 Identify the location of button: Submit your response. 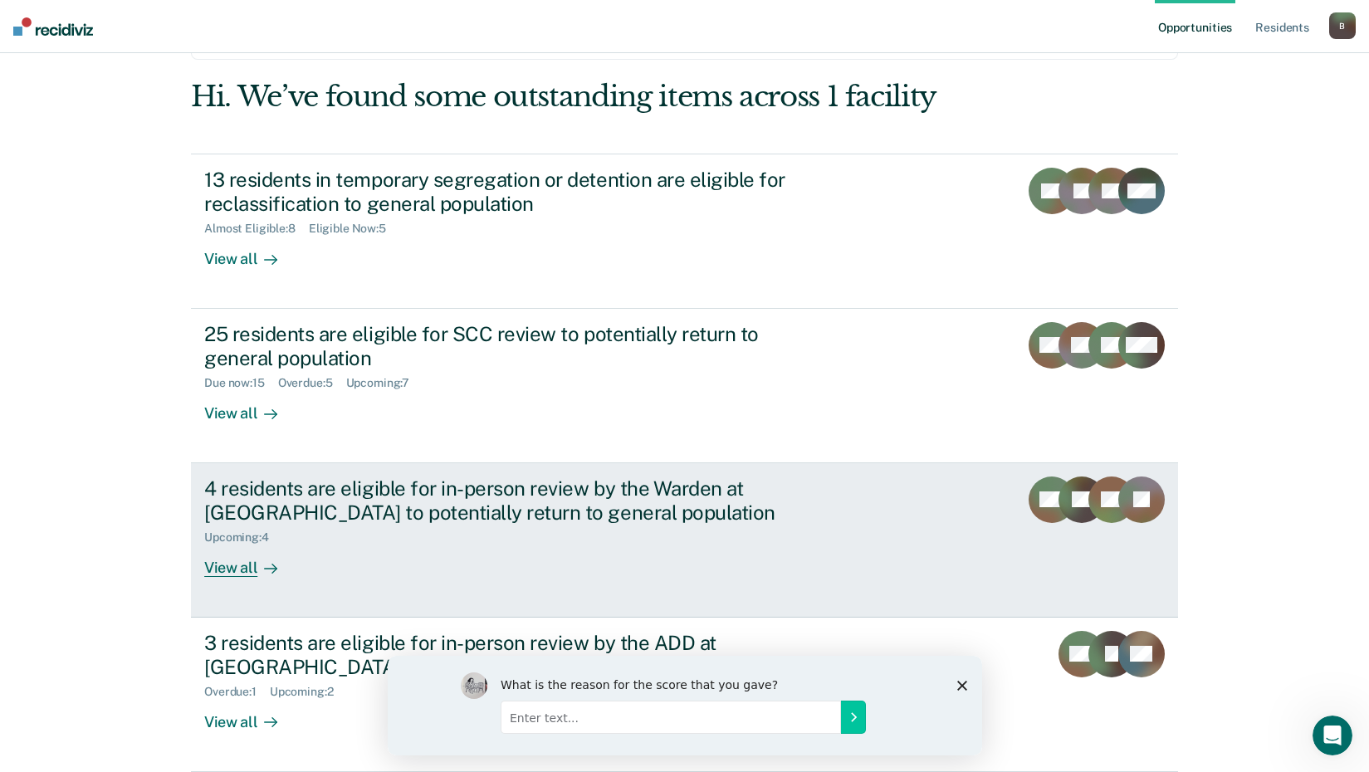
(466, 61).